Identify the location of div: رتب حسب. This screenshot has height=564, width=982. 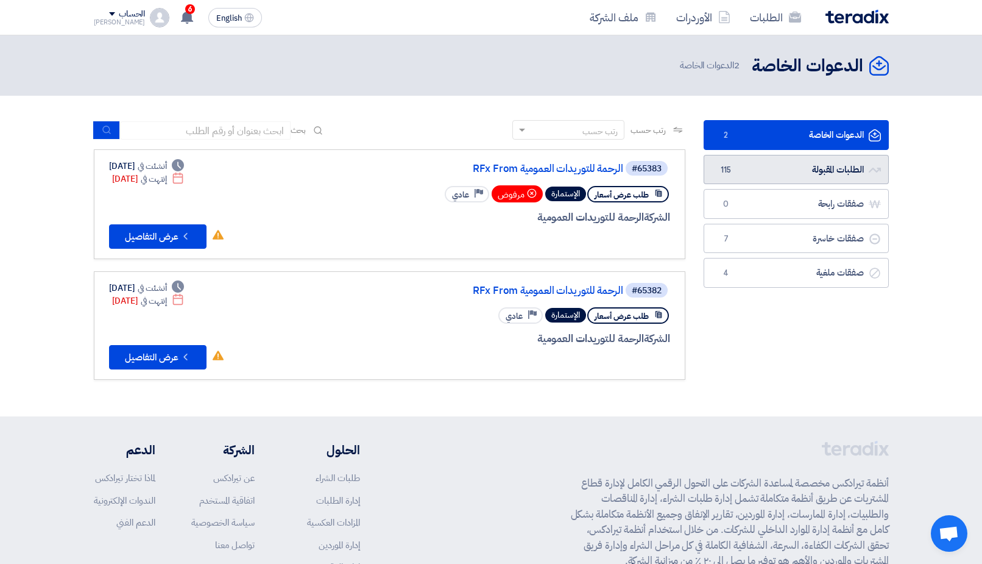
(600, 131).